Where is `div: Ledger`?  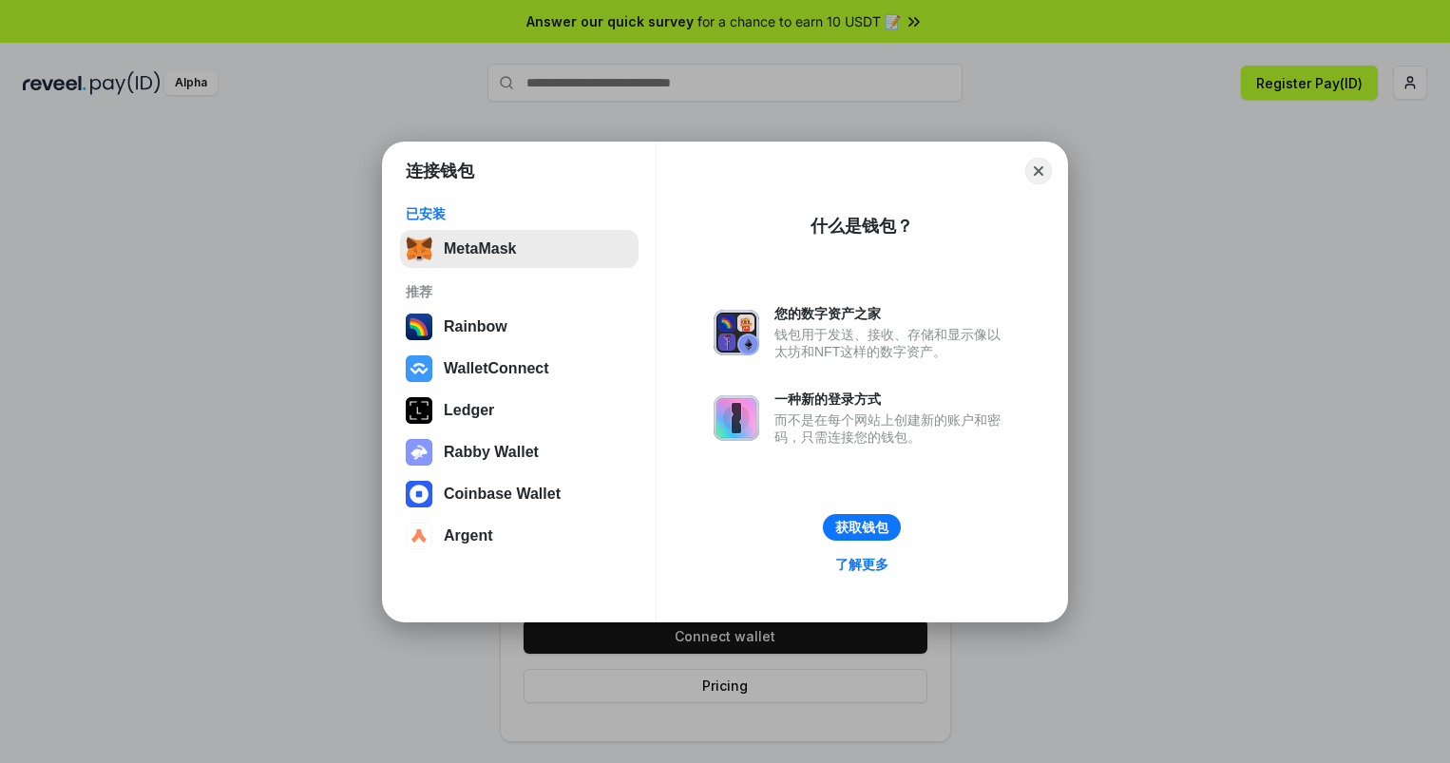 div: Ledger is located at coordinates (469, 411).